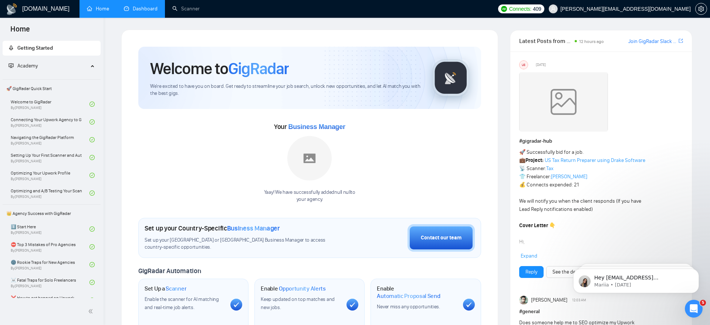 Image resolution: width=710 pixels, height=325 pixels. Describe the element at coordinates (532, 272) in the screenshot. I see `button: Reply` at that location.